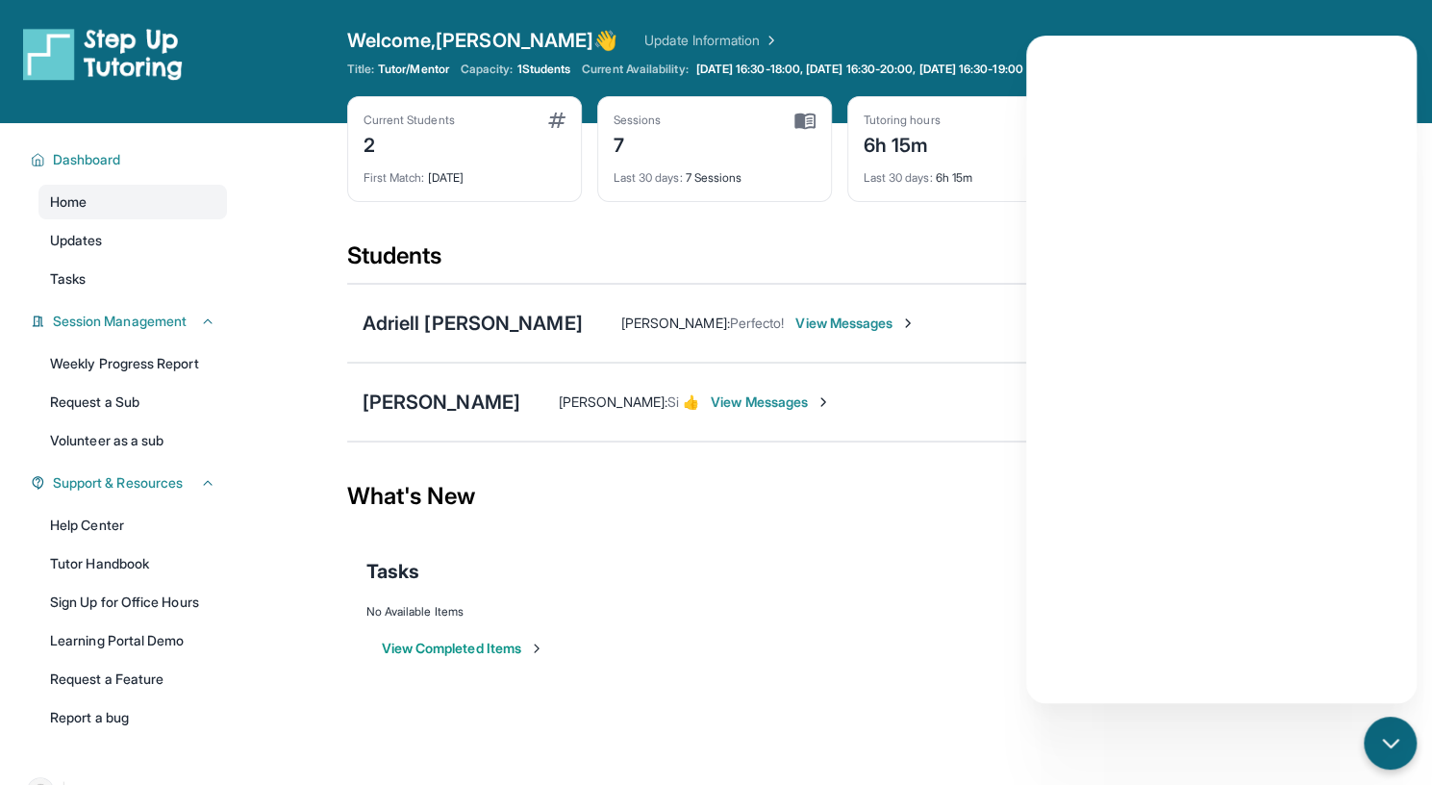 Image resolution: width=1432 pixels, height=785 pixels. What do you see at coordinates (87, 160) in the screenshot?
I see `span: Dashboard` at bounding box center [87, 160].